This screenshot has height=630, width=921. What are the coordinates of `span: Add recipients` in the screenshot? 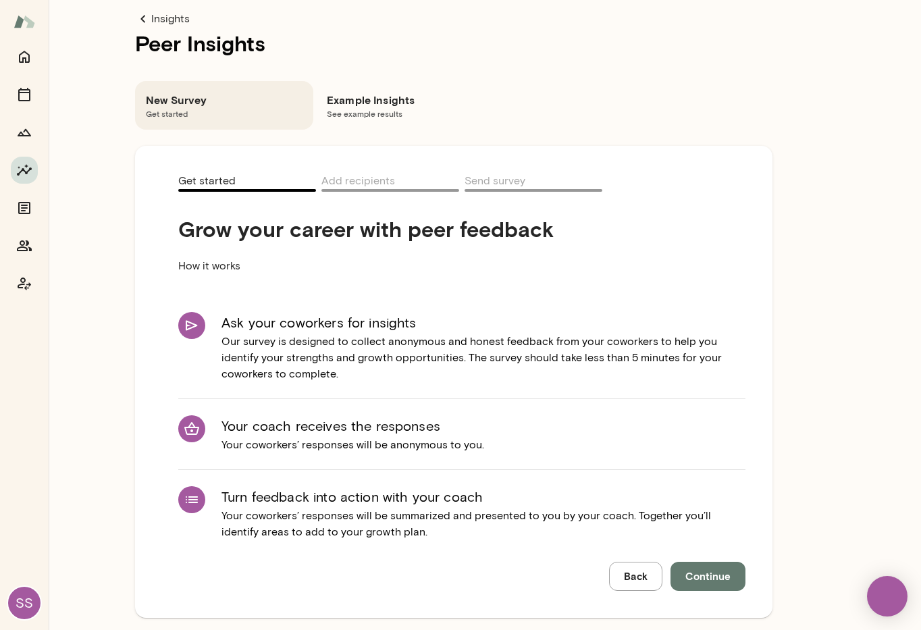 It's located at (358, 182).